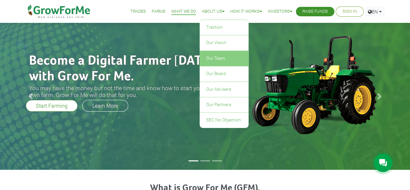  I want to click on a: EN, so click(375, 11).